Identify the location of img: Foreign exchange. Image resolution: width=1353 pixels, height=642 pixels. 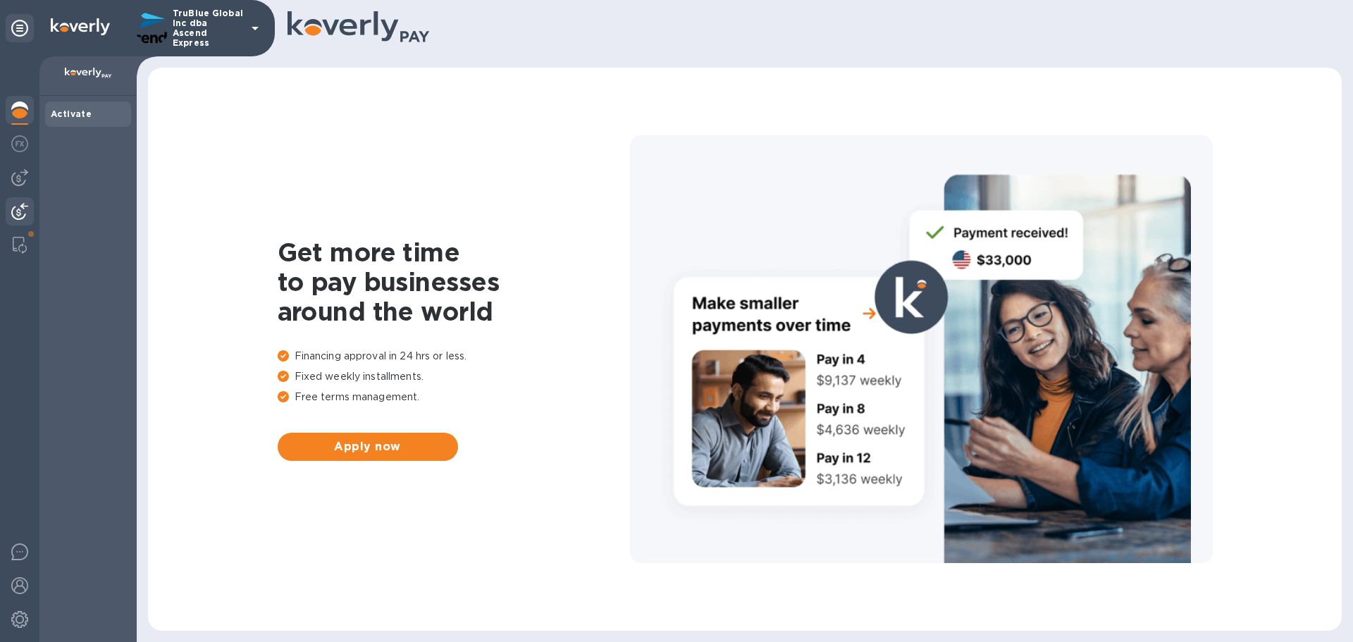
(20, 144).